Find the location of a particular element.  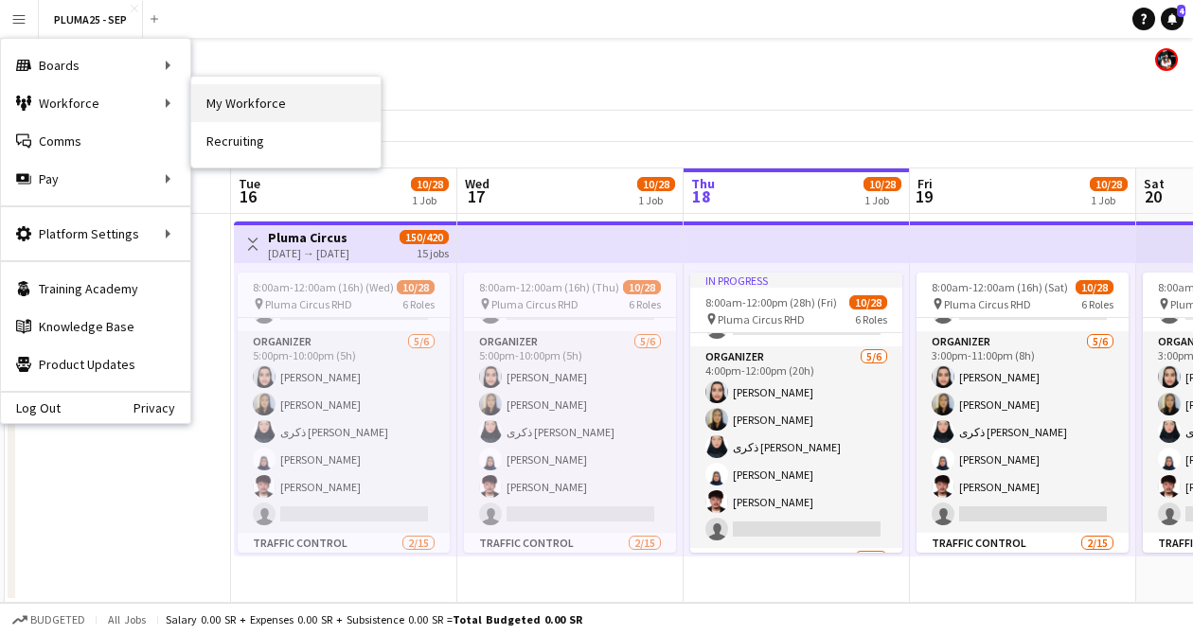

span: 16 is located at coordinates (248, 196).